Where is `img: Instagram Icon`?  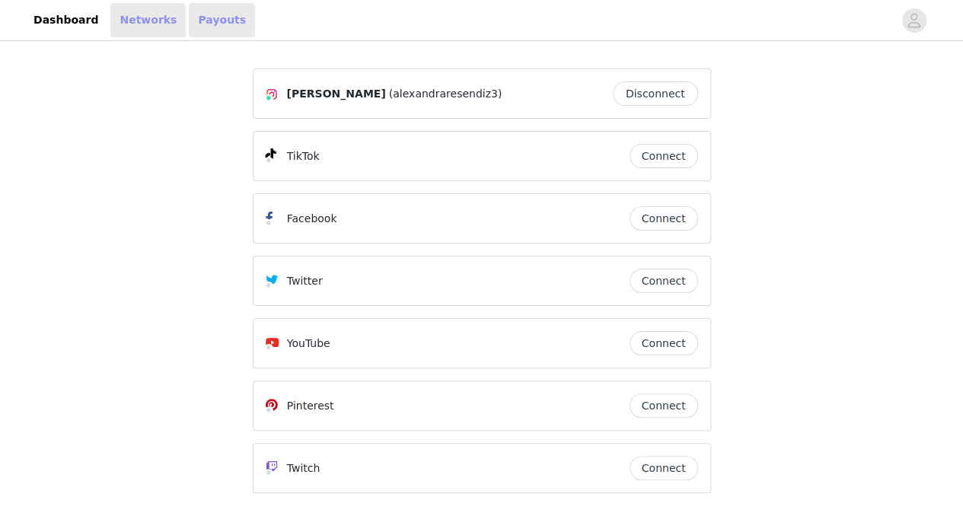 img: Instagram Icon is located at coordinates (272, 94).